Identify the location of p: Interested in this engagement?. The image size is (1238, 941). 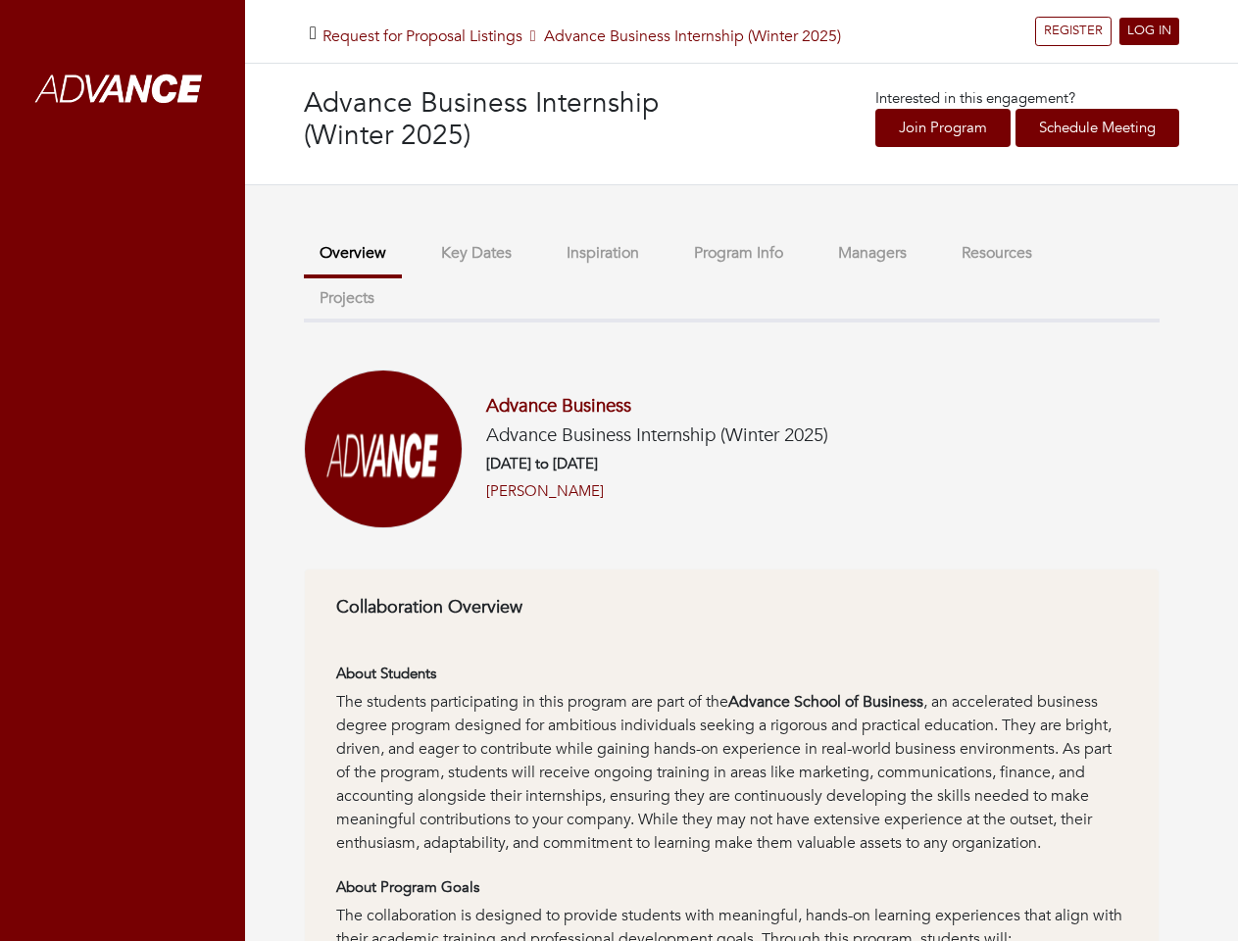
(1027, 98).